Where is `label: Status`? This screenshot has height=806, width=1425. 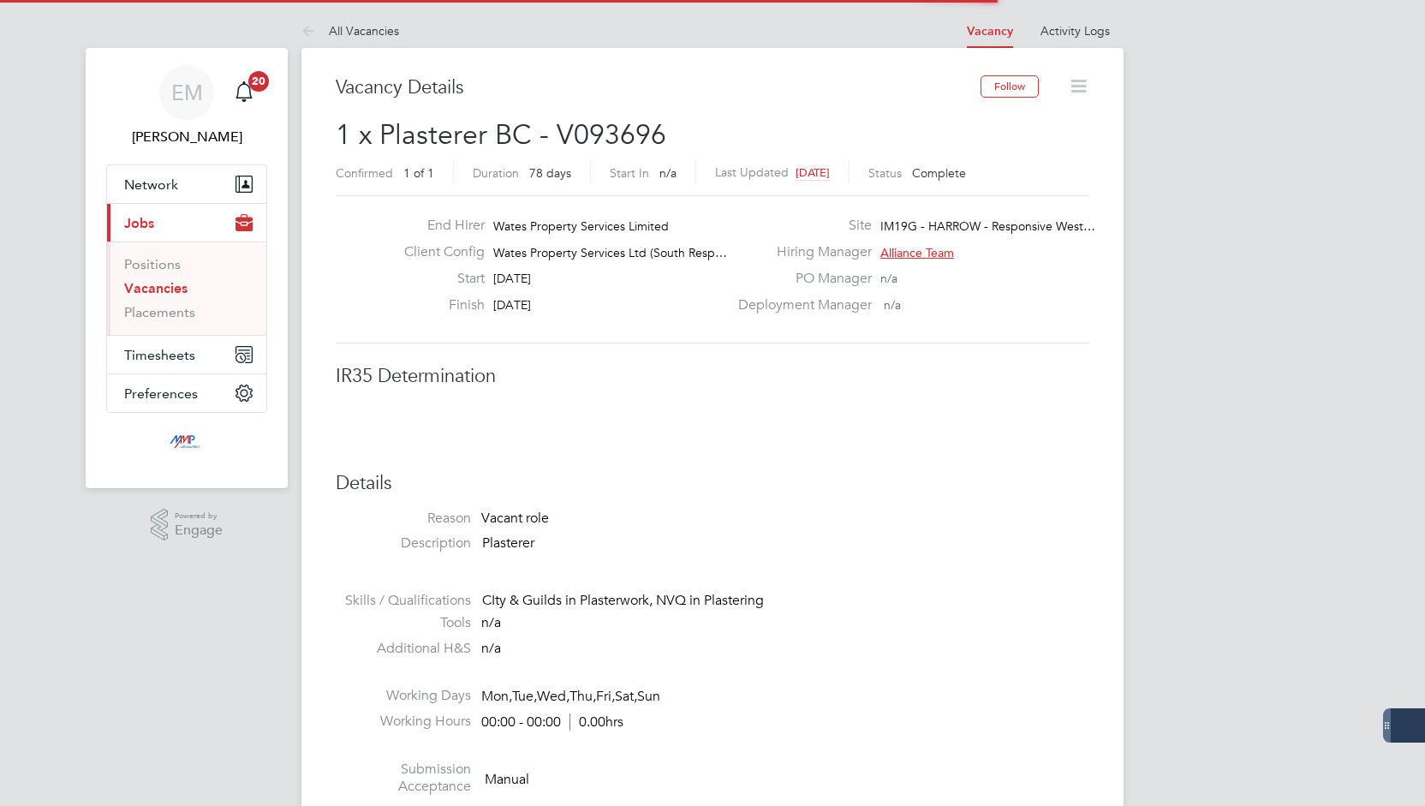 label: Status is located at coordinates (885, 173).